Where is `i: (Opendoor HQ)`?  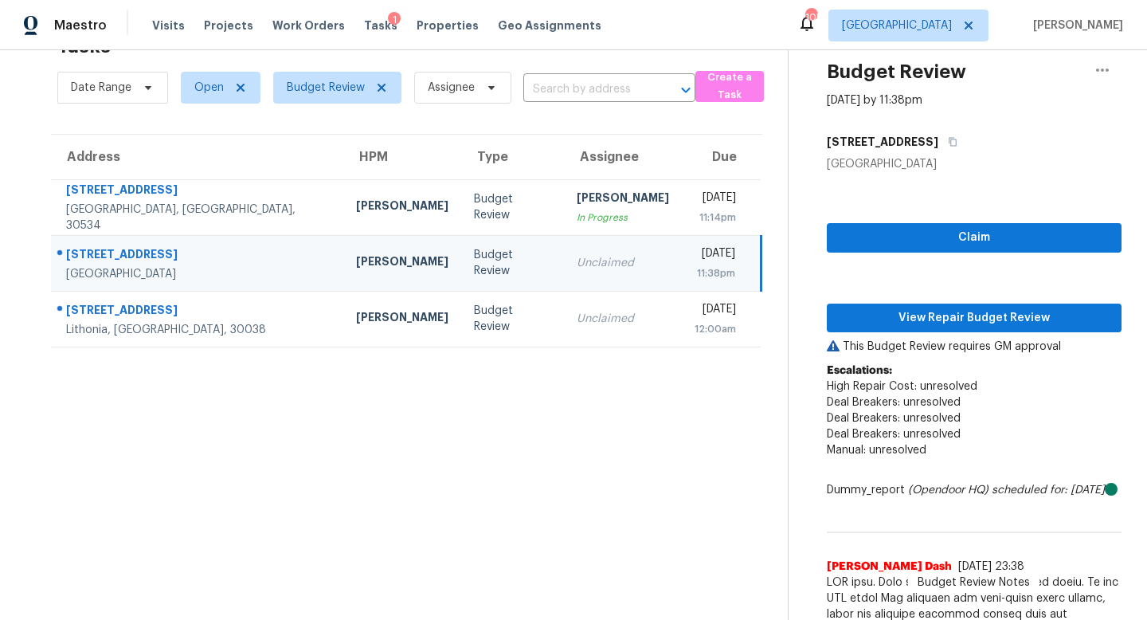
i: (Opendoor HQ) is located at coordinates (948, 490).